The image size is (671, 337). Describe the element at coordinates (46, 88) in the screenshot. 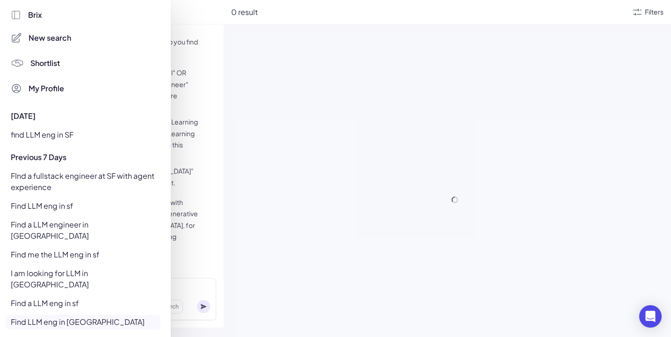

I see `span: My Profile` at that location.